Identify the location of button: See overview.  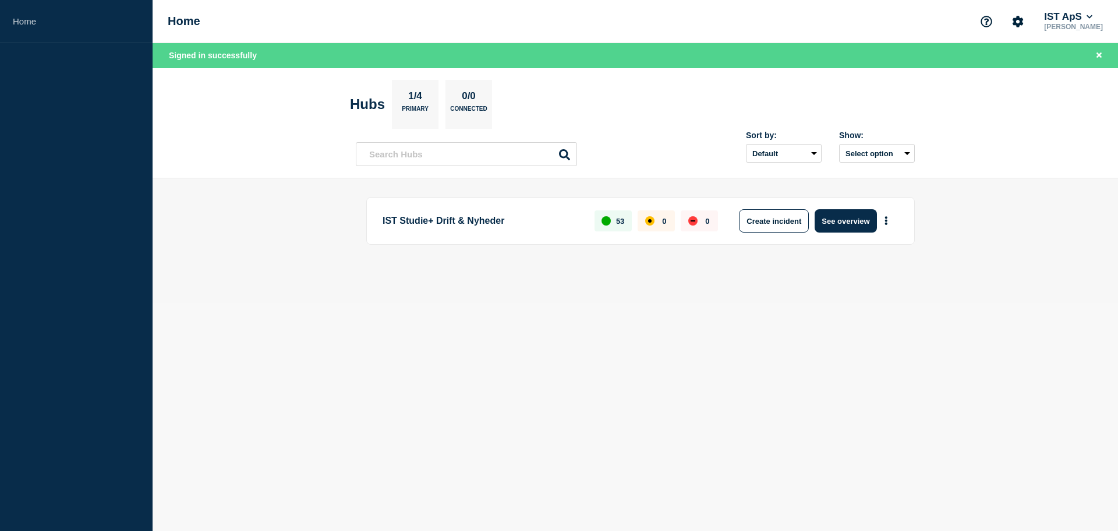
(846, 221).